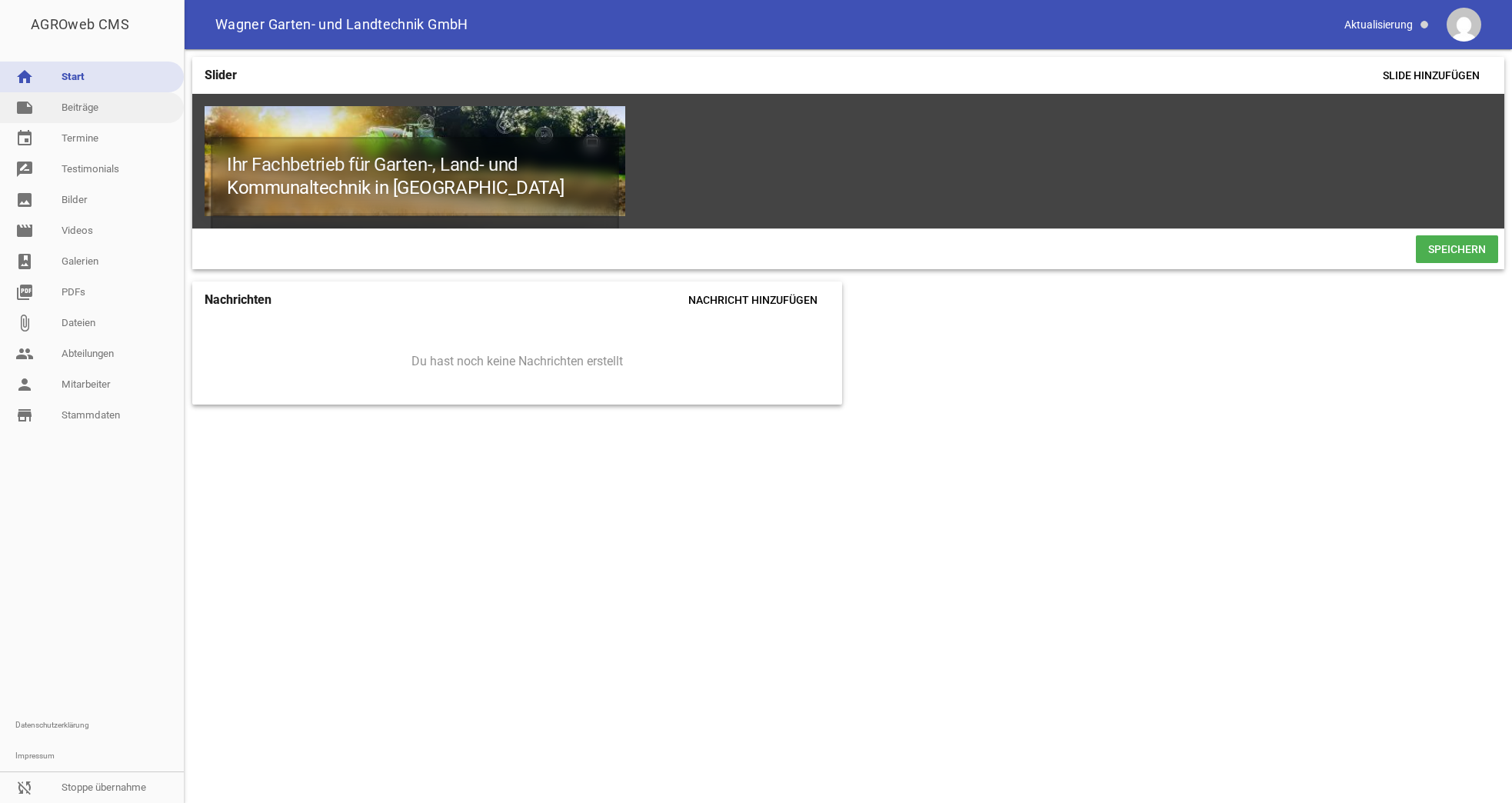 The image size is (1512, 803). What do you see at coordinates (1432, 75) in the screenshot?
I see `span: Slide hinzufügen` at bounding box center [1432, 75].